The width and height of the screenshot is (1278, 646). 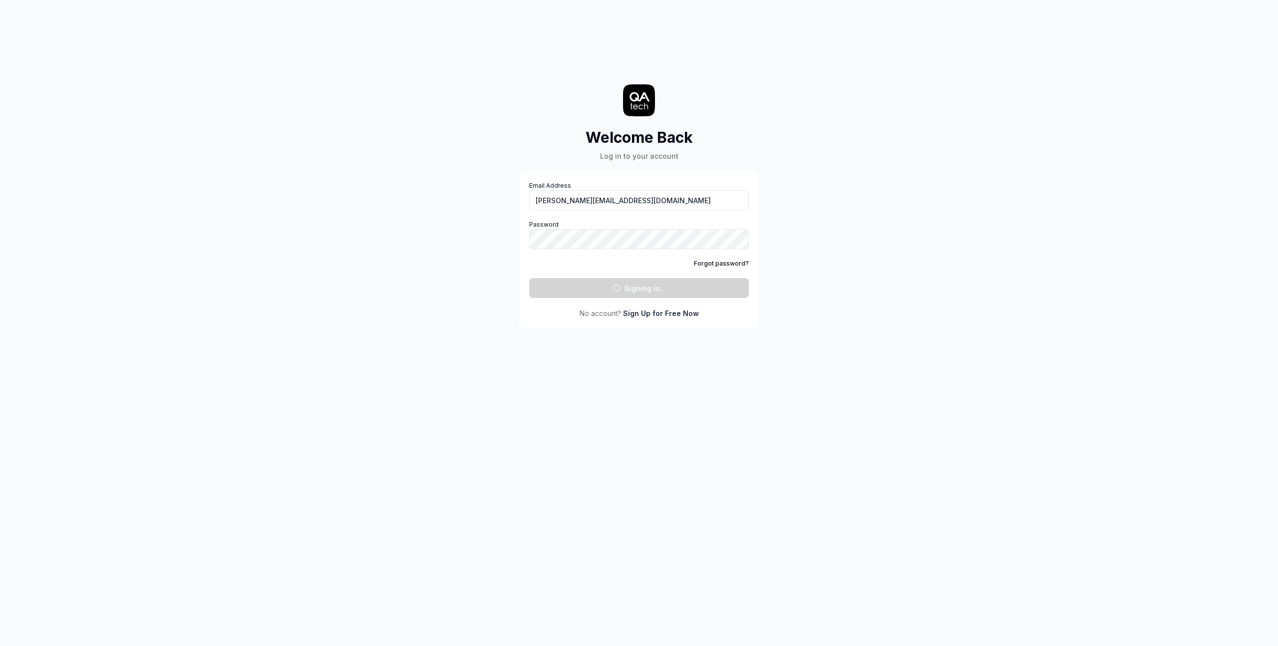 What do you see at coordinates (639, 156) in the screenshot?
I see `div: Log in to your account` at bounding box center [639, 156].